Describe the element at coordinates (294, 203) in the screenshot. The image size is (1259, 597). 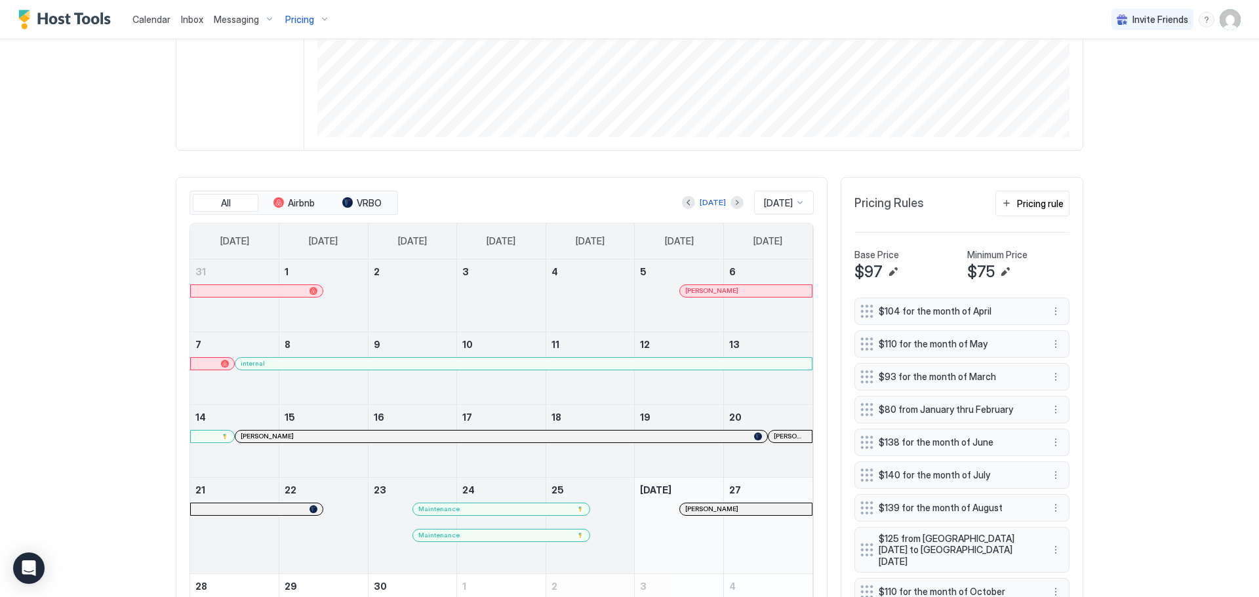
I see `div: tab-group` at that location.